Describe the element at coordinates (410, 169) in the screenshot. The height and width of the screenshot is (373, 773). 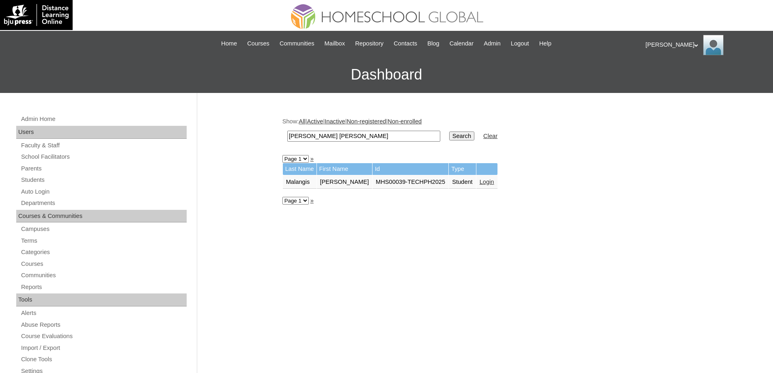
I see `td: Id` at that location.